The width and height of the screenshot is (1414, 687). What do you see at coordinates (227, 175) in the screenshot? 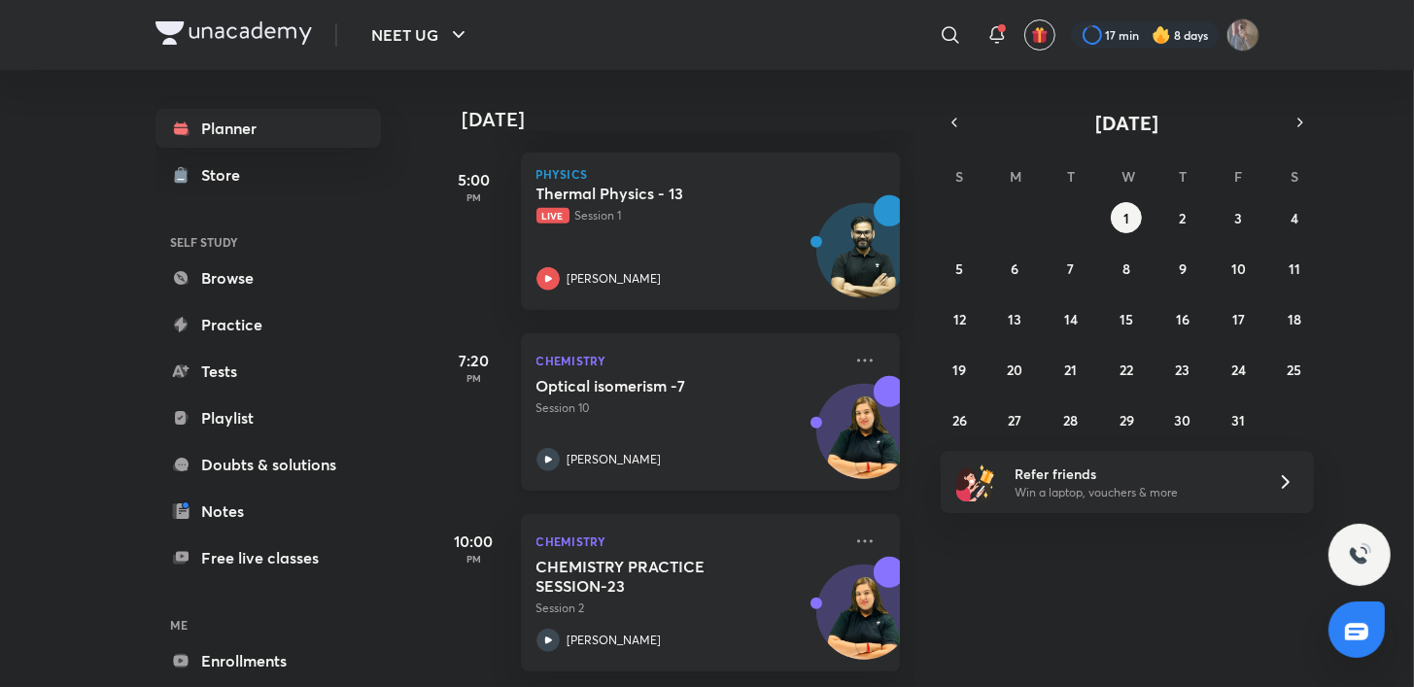
I see `div: Store` at bounding box center [227, 175].